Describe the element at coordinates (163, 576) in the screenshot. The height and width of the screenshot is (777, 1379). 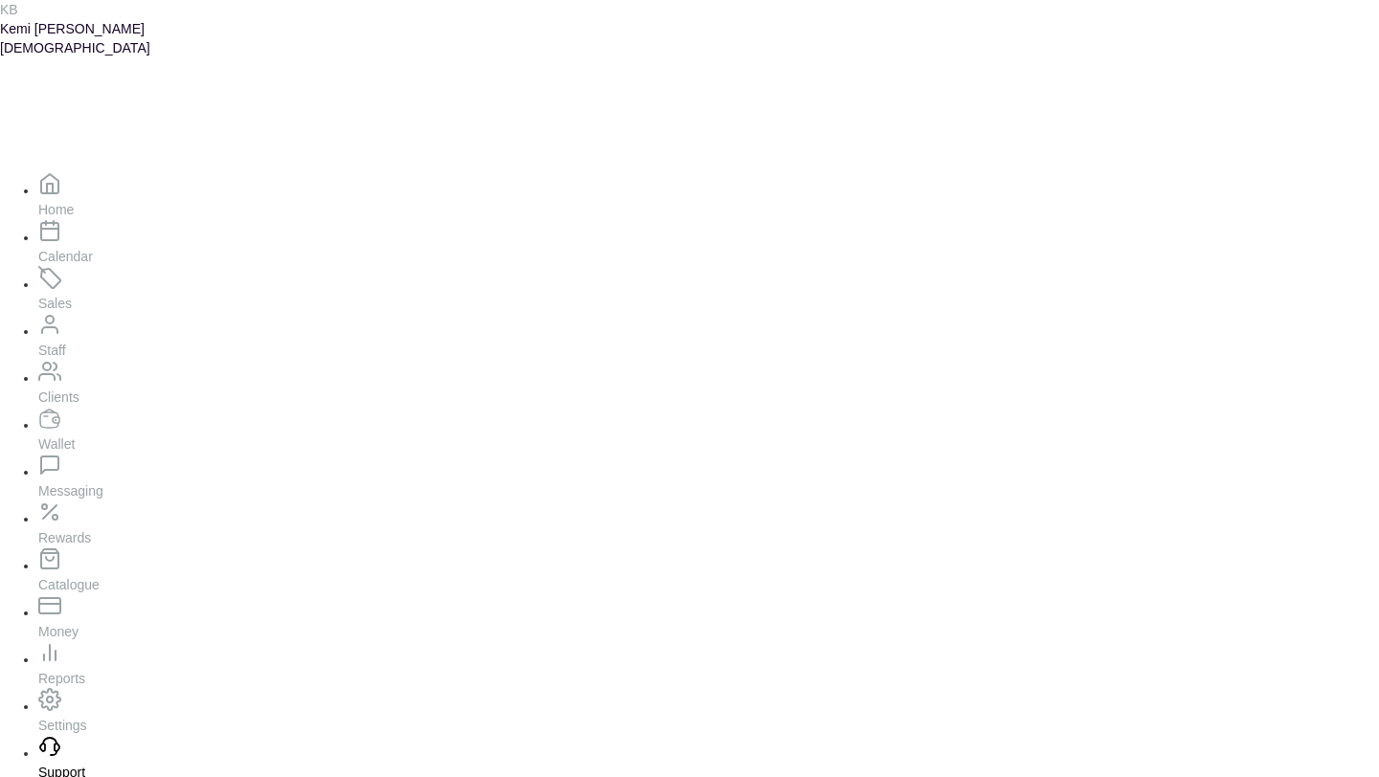
I see `a: Catalogue` at that location.